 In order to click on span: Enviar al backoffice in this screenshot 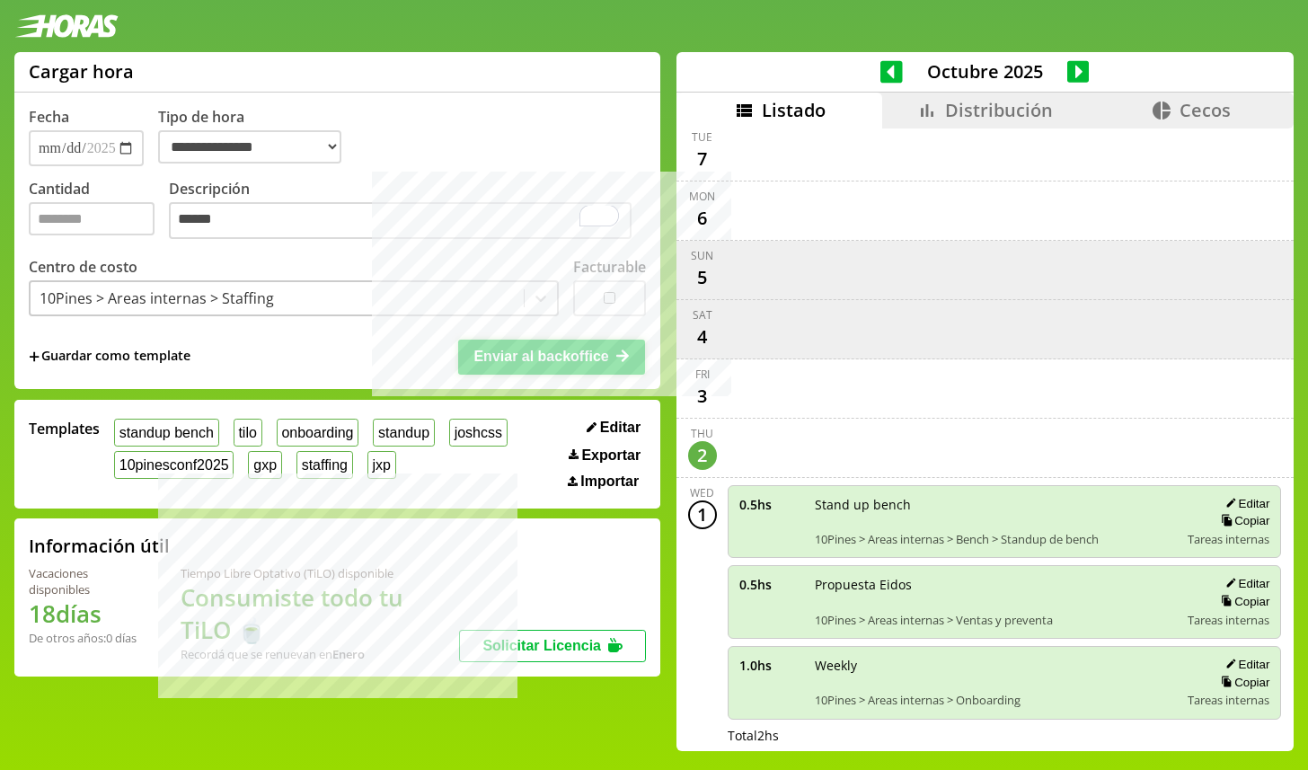, I will do `click(541, 356)`.